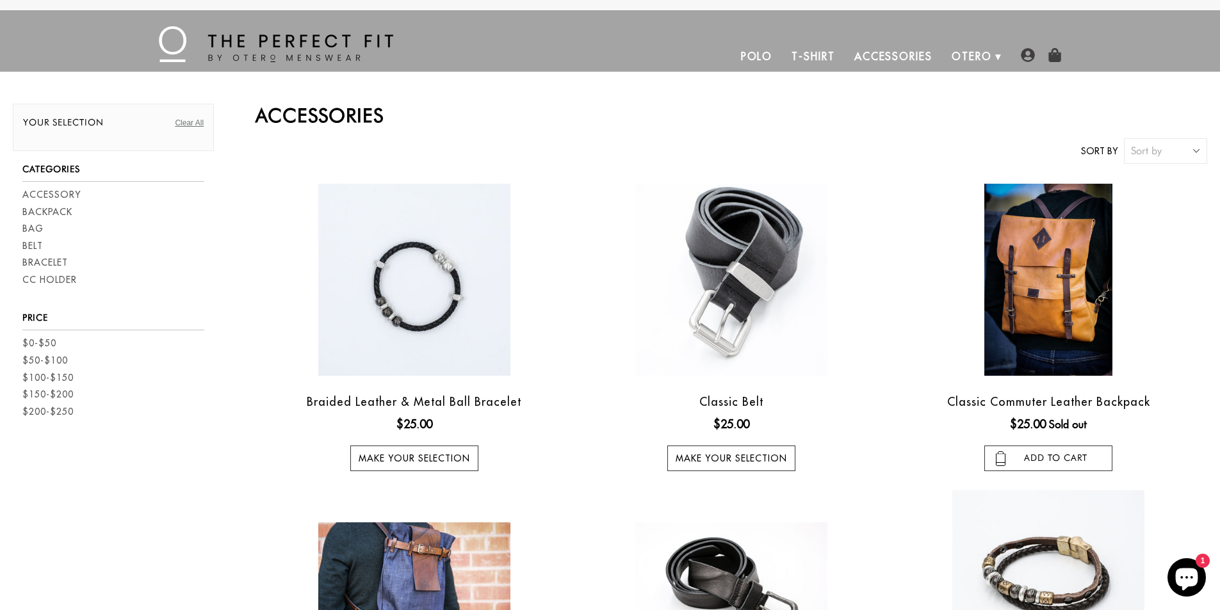 The image size is (1220, 610). What do you see at coordinates (1067, 425) in the screenshot?
I see `span: Sold out` at bounding box center [1067, 425].